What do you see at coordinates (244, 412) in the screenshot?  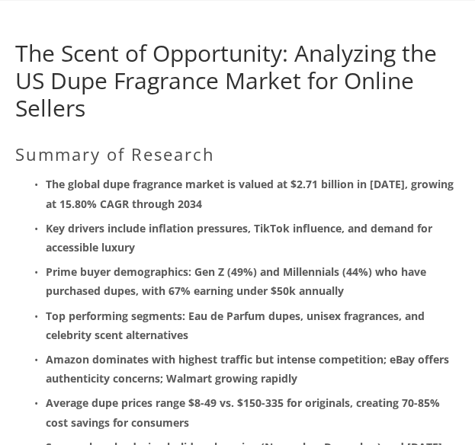 I see `strong: Average dupe prices range $8-49 vs. $150-335 for originals, creating 70-85% cost savings for cons...` at bounding box center [244, 412].